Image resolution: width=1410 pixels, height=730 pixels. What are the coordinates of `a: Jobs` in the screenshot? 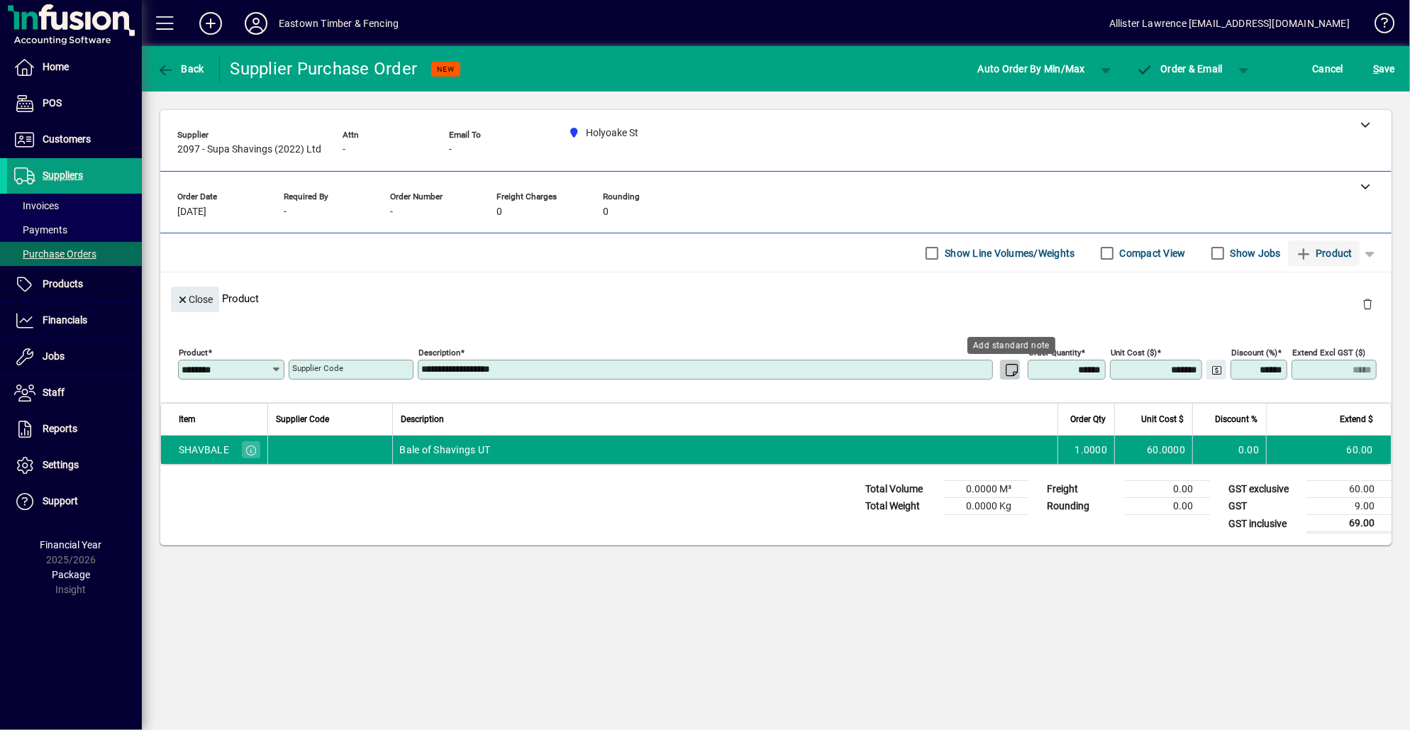 It's located at (74, 357).